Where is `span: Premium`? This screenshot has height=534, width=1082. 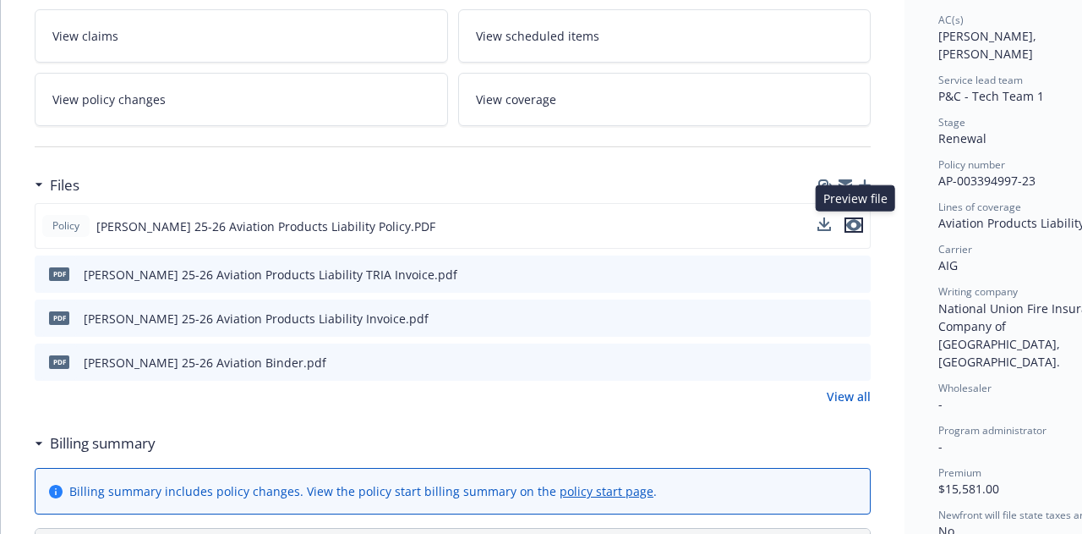
span: Premium is located at coordinates (960, 472).